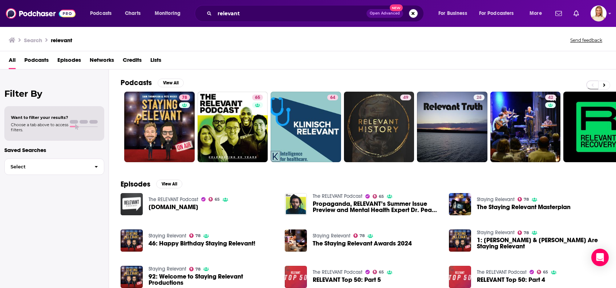 The height and width of the screenshot is (288, 616). What do you see at coordinates (511, 279) in the screenshot?
I see `span: RELEVANT Top 50: Part 4` at bounding box center [511, 279].